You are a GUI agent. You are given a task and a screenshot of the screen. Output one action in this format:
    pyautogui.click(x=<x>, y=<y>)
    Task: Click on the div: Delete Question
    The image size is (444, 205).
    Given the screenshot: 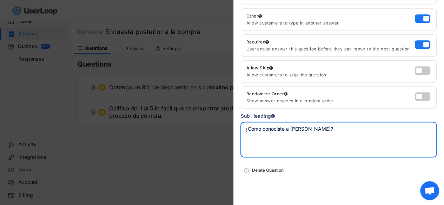 What is the action you would take?
    pyautogui.click(x=343, y=170)
    